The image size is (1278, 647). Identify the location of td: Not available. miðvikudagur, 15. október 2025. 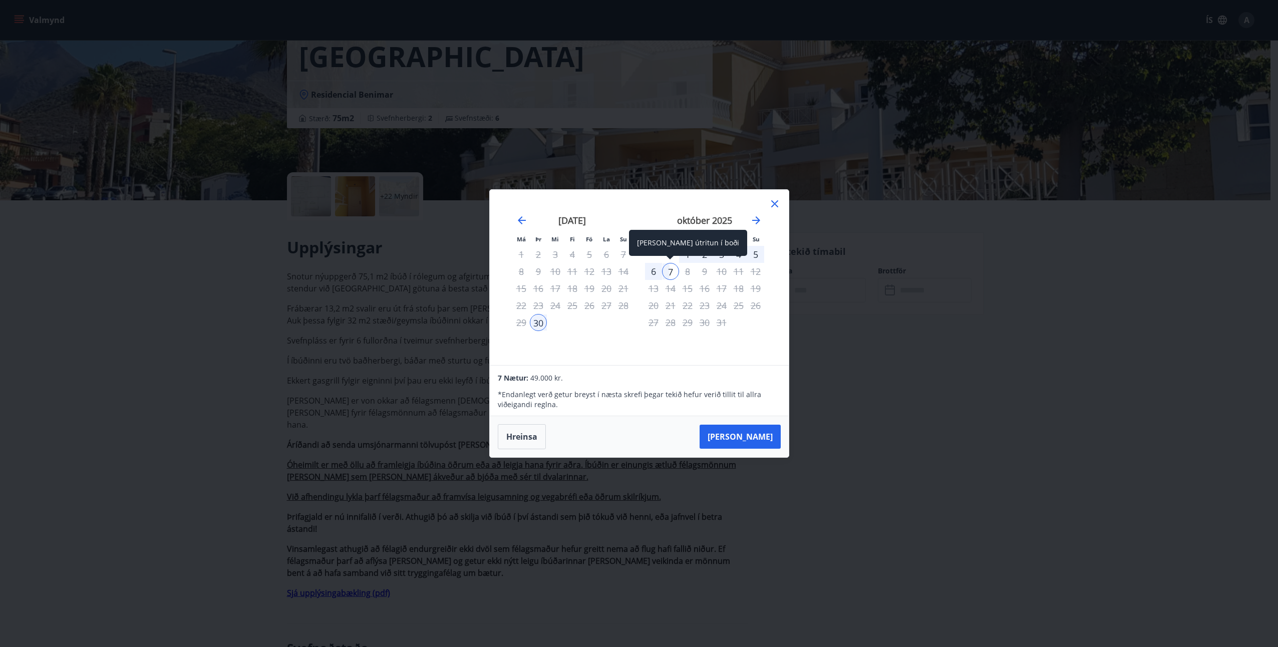
(687, 288).